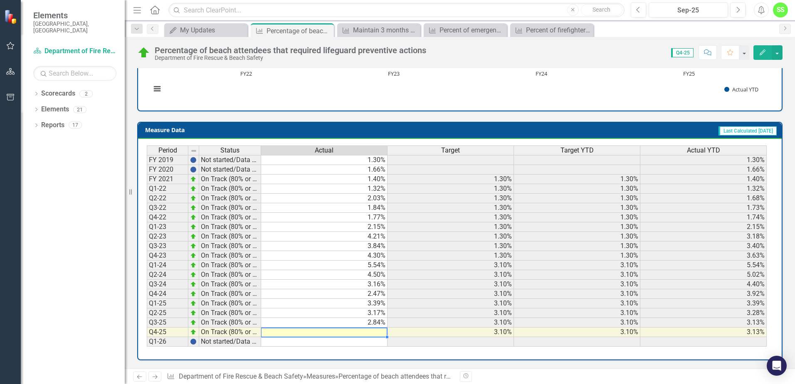 This screenshot has width=795, height=384. Describe the element at coordinates (780, 10) in the screenshot. I see `button: SS` at that location.